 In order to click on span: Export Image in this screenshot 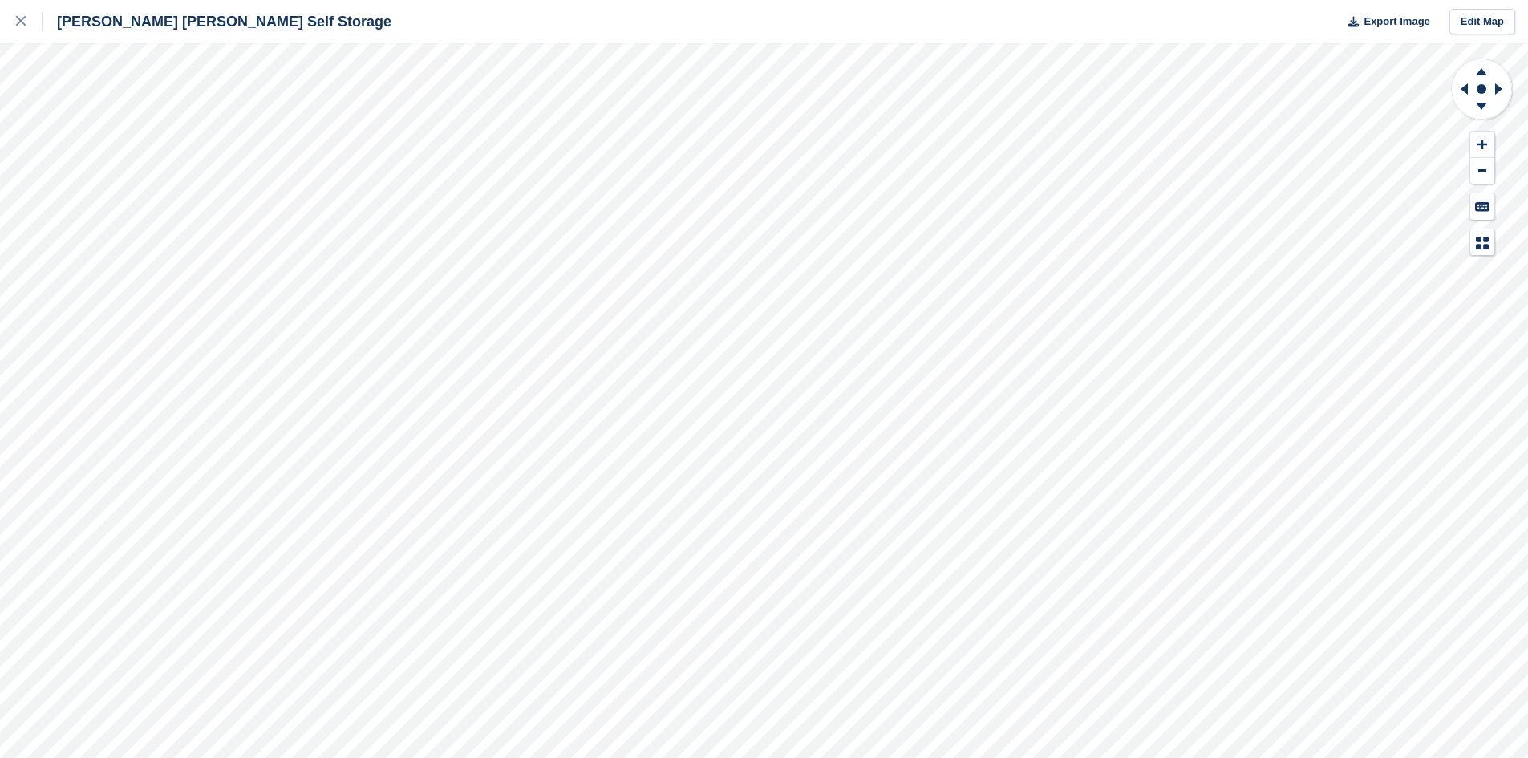, I will do `click(1396, 22)`.